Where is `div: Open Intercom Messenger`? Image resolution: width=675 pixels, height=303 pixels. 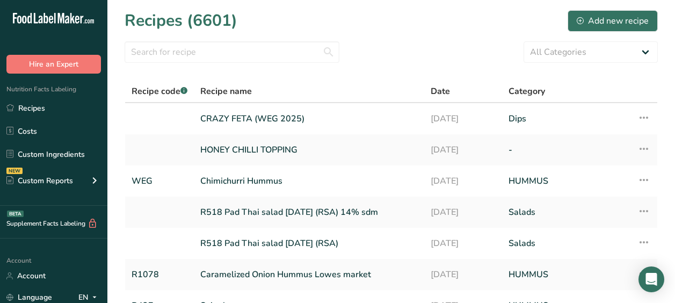
div: Open Intercom Messenger is located at coordinates (652, 279).